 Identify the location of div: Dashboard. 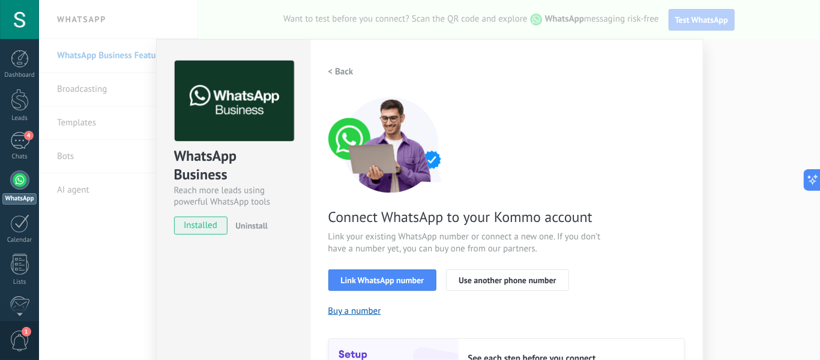
(20, 75).